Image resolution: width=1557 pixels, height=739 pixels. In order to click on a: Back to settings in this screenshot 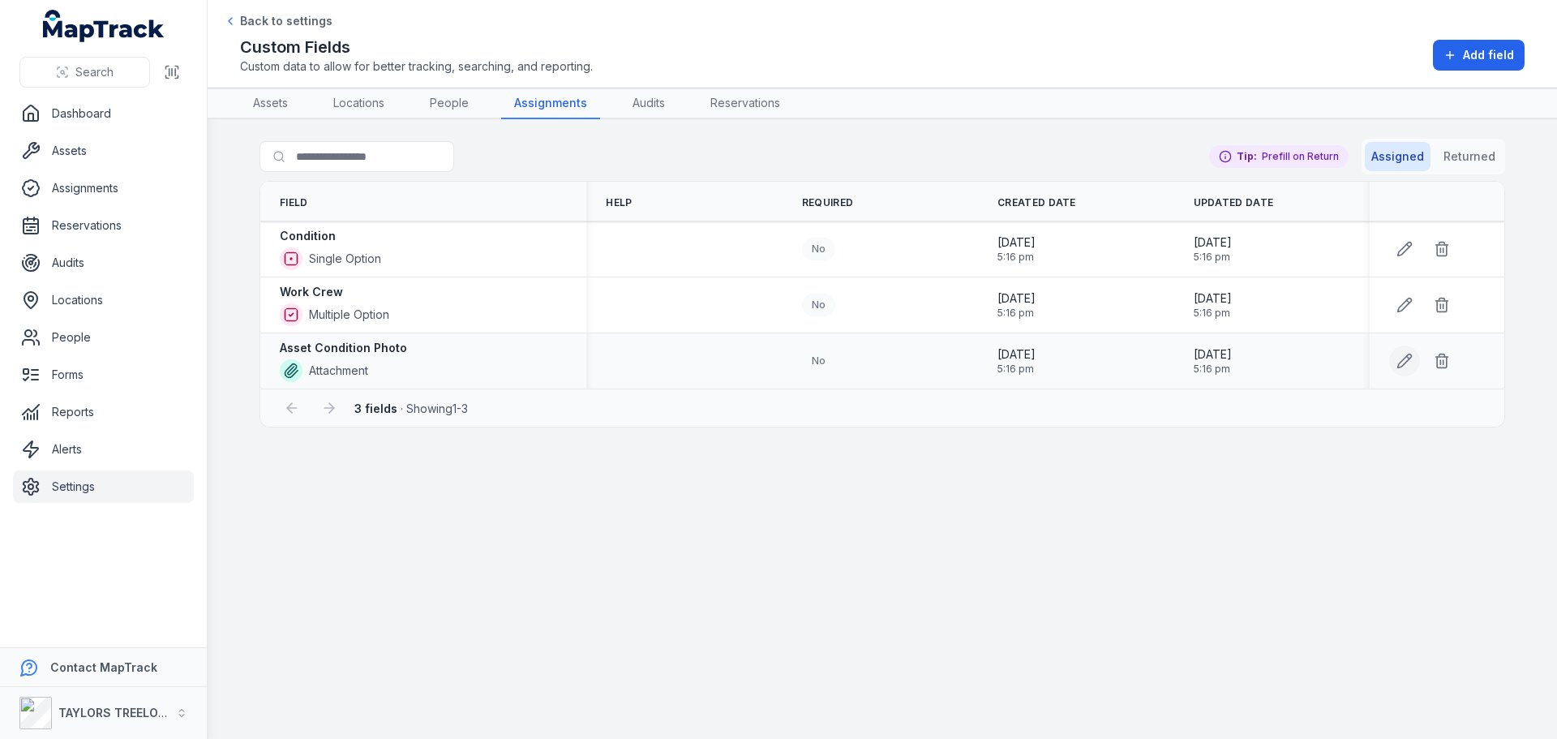, I will do `click(278, 21)`.